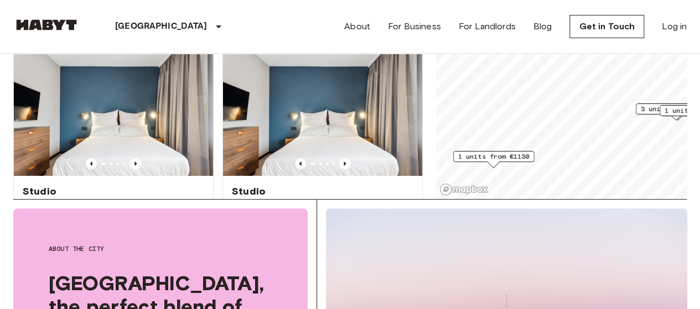 This screenshot has width=700, height=309. Describe the element at coordinates (487, 27) in the screenshot. I see `a: For Landlords` at that location.